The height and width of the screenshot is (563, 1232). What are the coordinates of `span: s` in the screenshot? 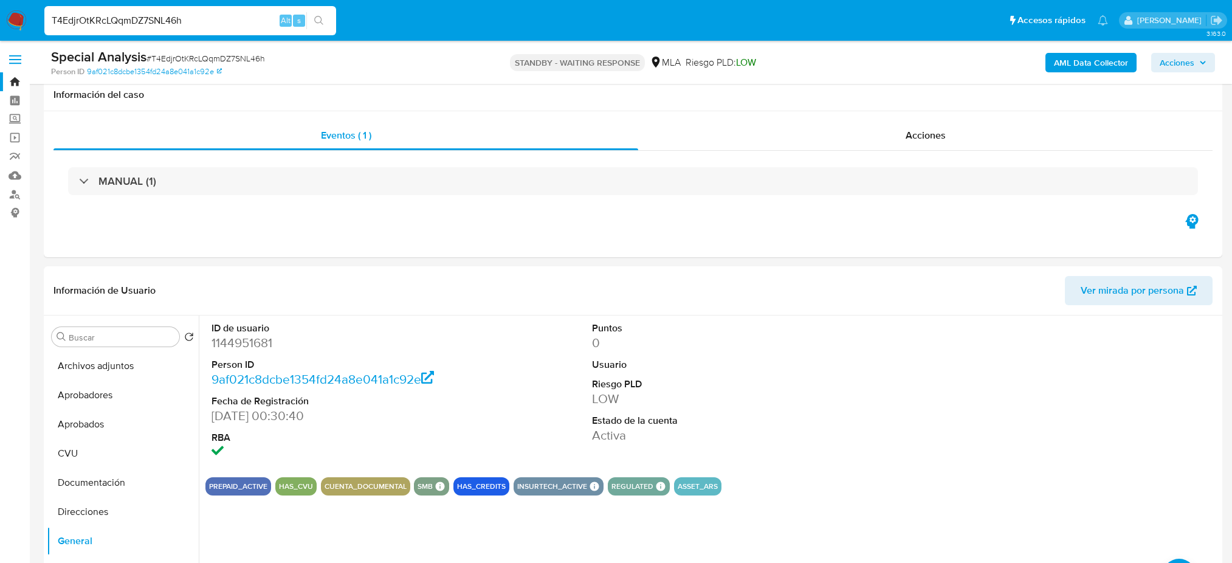 It's located at (299, 20).